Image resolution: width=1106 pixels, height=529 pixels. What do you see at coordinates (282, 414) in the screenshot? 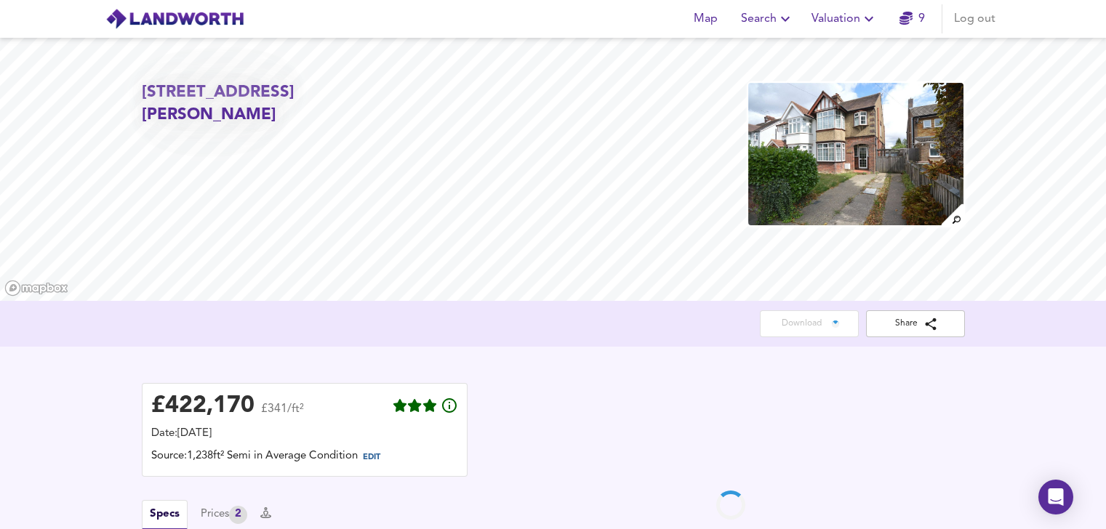
I see `span: £341/ft²` at bounding box center [282, 414].